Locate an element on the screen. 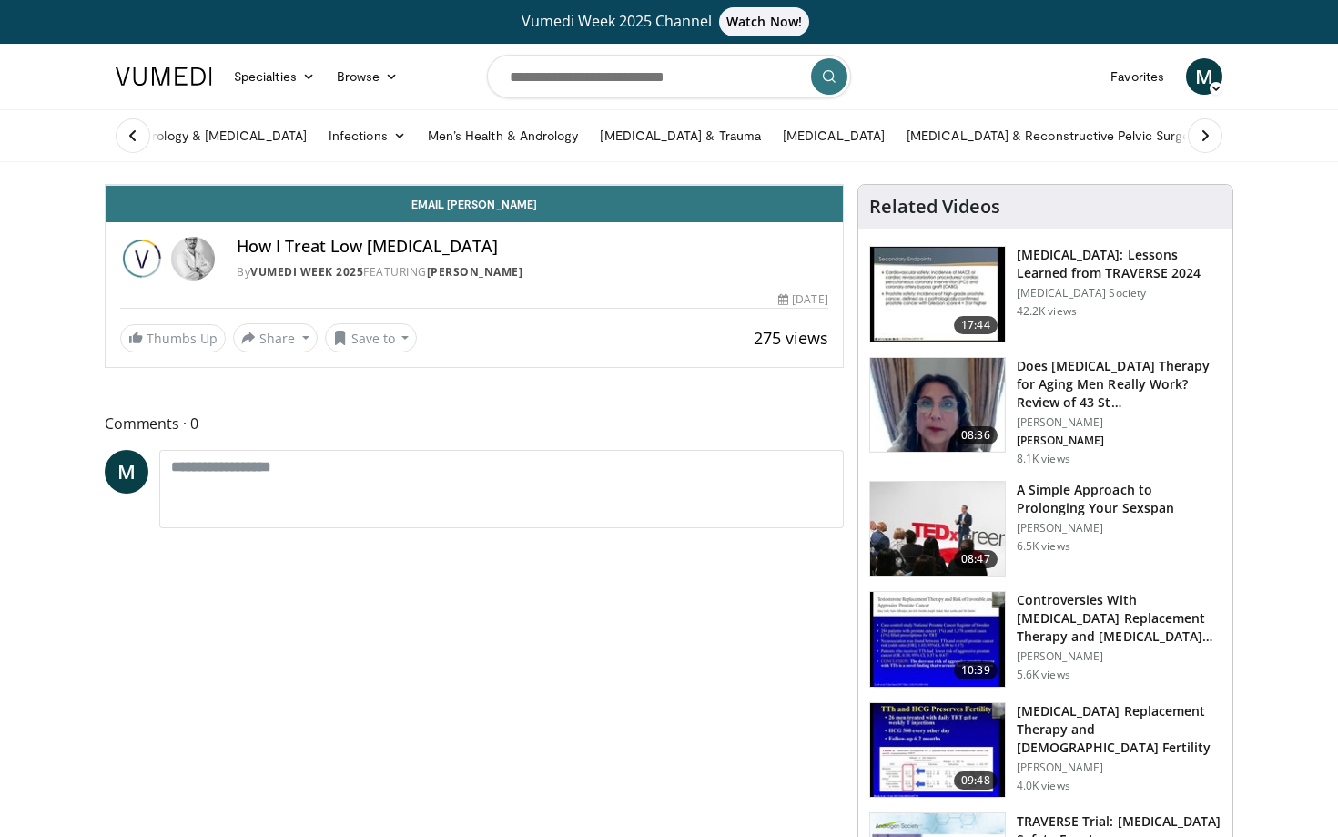  img: 418933e4-fe1c-4c2e-be56-3ce3ec8efa3b.150x105_q85_crop-smart_upscale.jpg is located at coordinates (938, 639).